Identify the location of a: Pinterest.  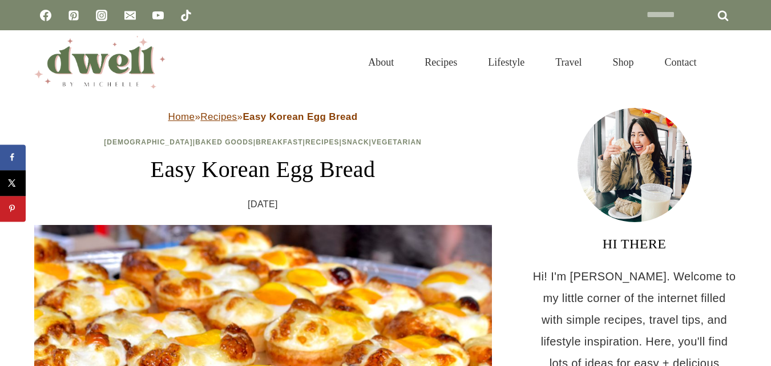
(74, 15).